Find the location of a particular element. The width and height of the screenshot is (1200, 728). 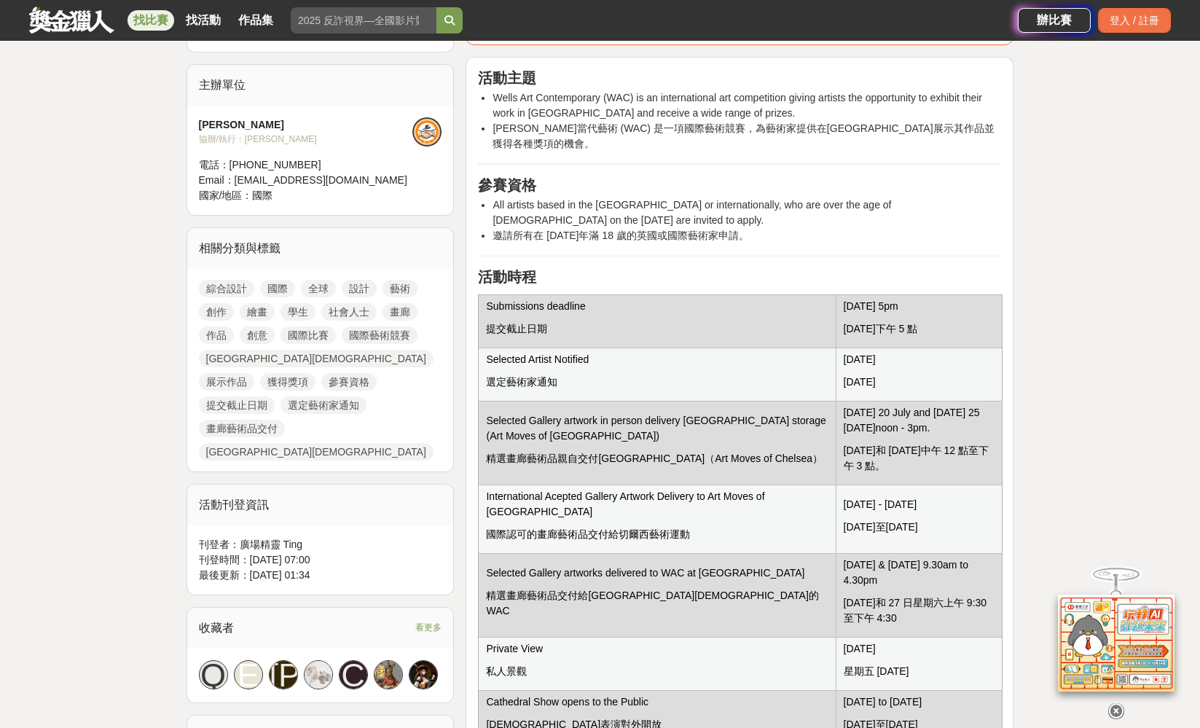

strong: 參賽資格 is located at coordinates (507, 185).